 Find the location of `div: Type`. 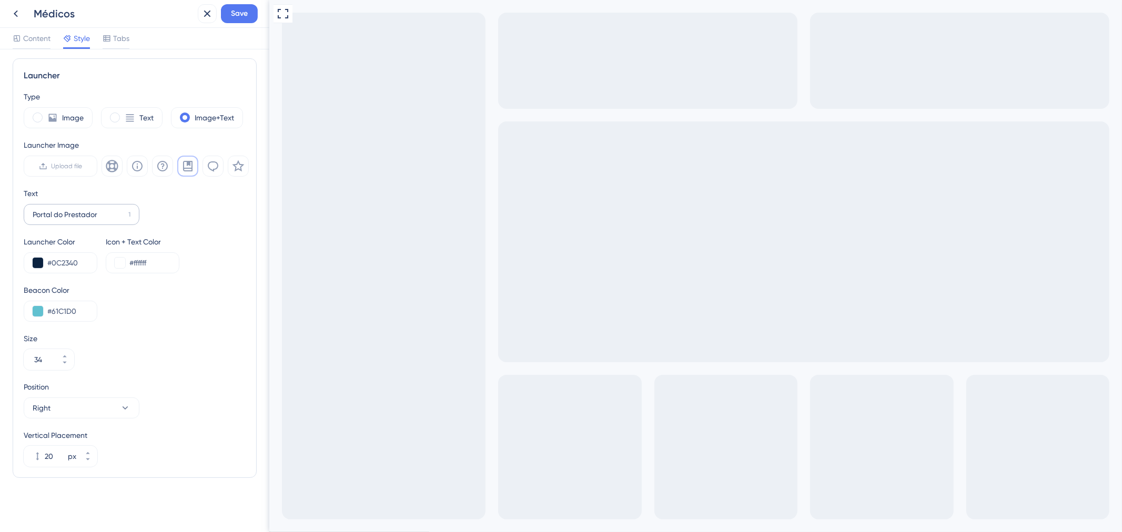

div: Type is located at coordinates (135, 97).